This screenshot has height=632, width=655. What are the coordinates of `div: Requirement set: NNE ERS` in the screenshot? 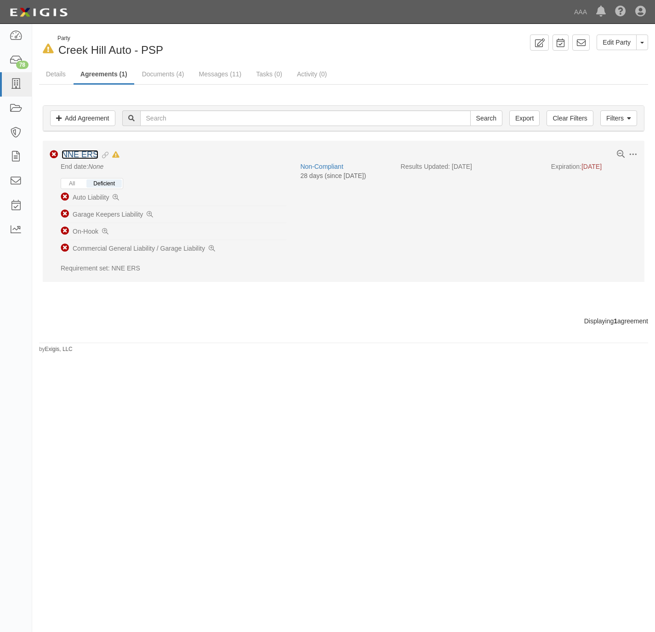 It's located at (173, 268).